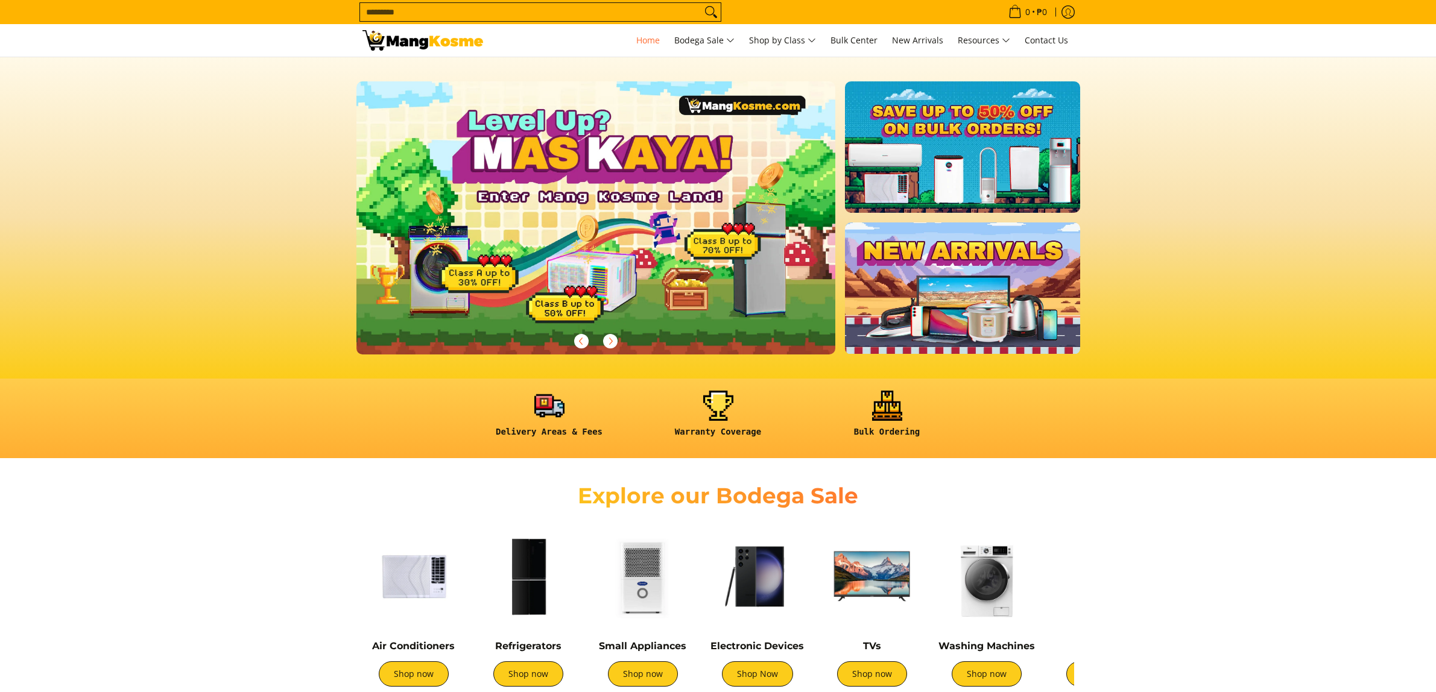 The height and width of the screenshot is (692, 1436). Describe the element at coordinates (582, 341) in the screenshot. I see `button: Previous` at that location.